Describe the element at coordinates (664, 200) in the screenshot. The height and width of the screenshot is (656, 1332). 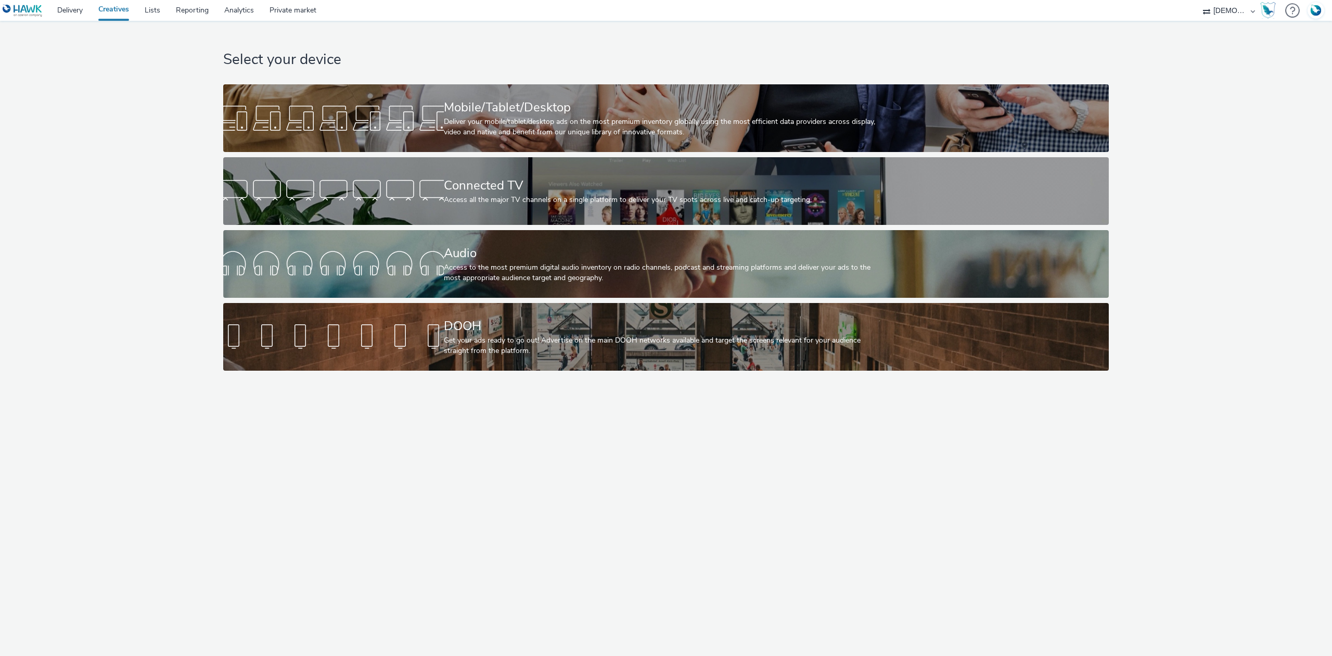
I see `div: Access all the major TV channels on a single platform to deliver your TV spots across live and ca...` at that location.